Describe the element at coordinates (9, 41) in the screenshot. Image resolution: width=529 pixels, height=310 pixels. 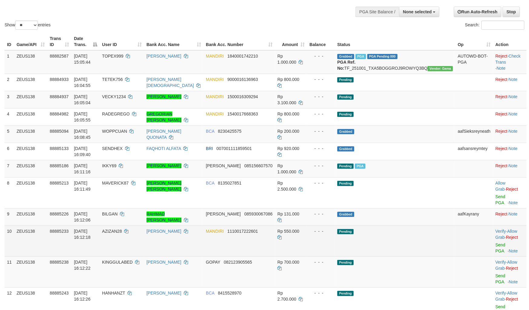
I see `th: ID` at that location.